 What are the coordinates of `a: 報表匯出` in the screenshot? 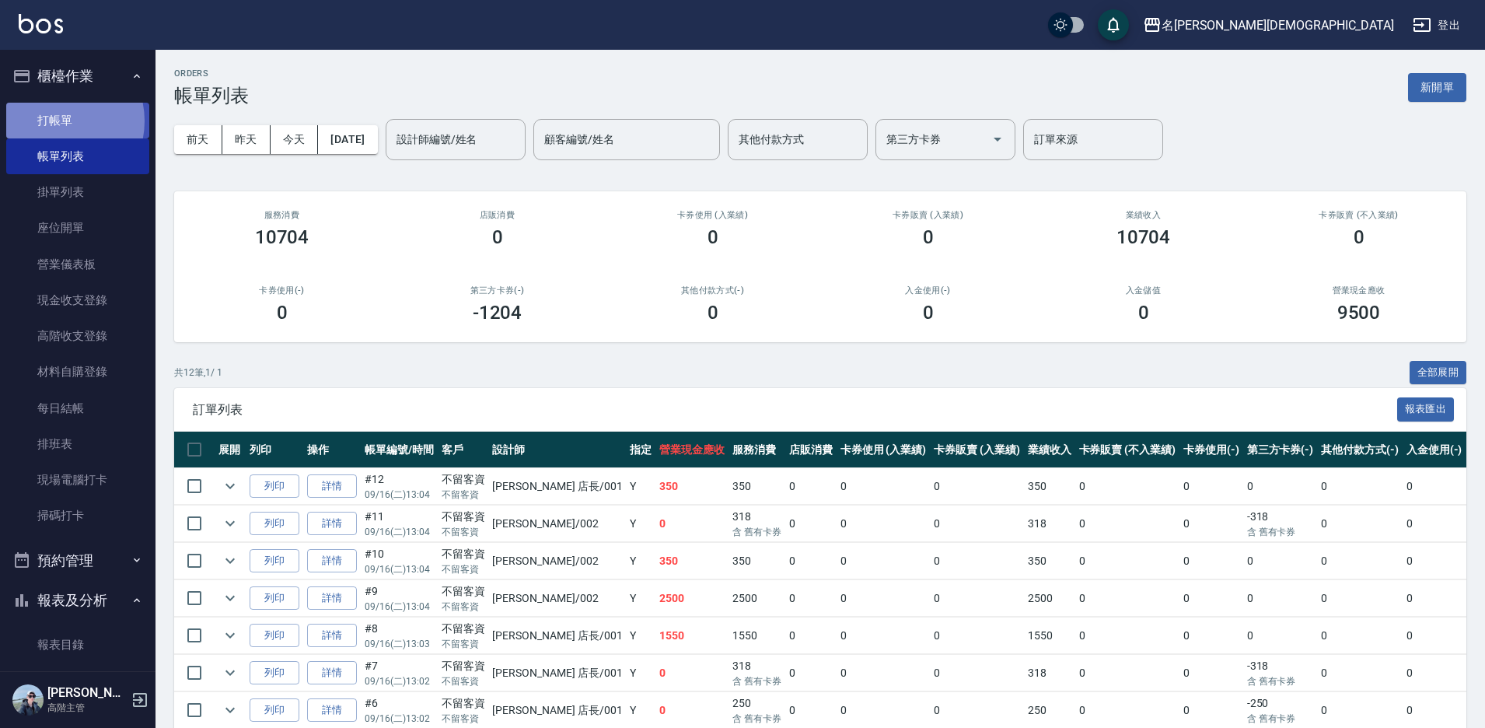 It's located at (1426, 408).